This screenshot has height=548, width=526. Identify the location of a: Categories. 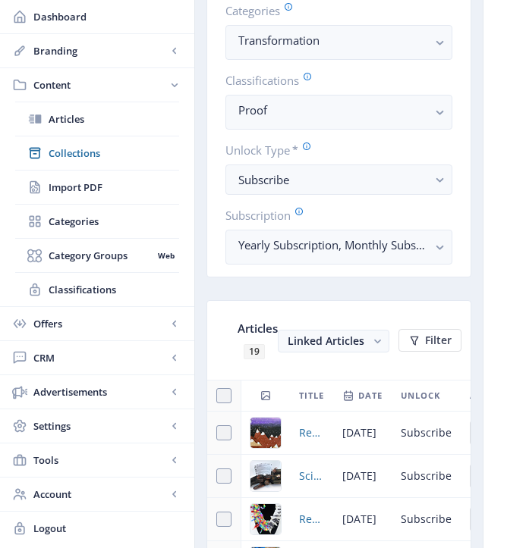
(97, 221).